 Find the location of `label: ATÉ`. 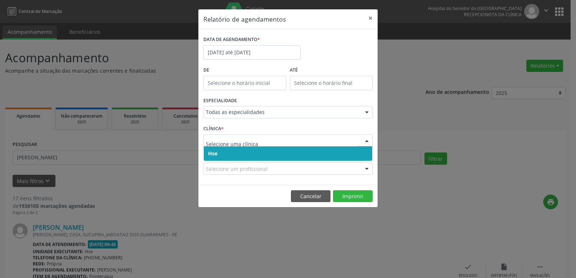

label: ATÉ is located at coordinates (331, 70).